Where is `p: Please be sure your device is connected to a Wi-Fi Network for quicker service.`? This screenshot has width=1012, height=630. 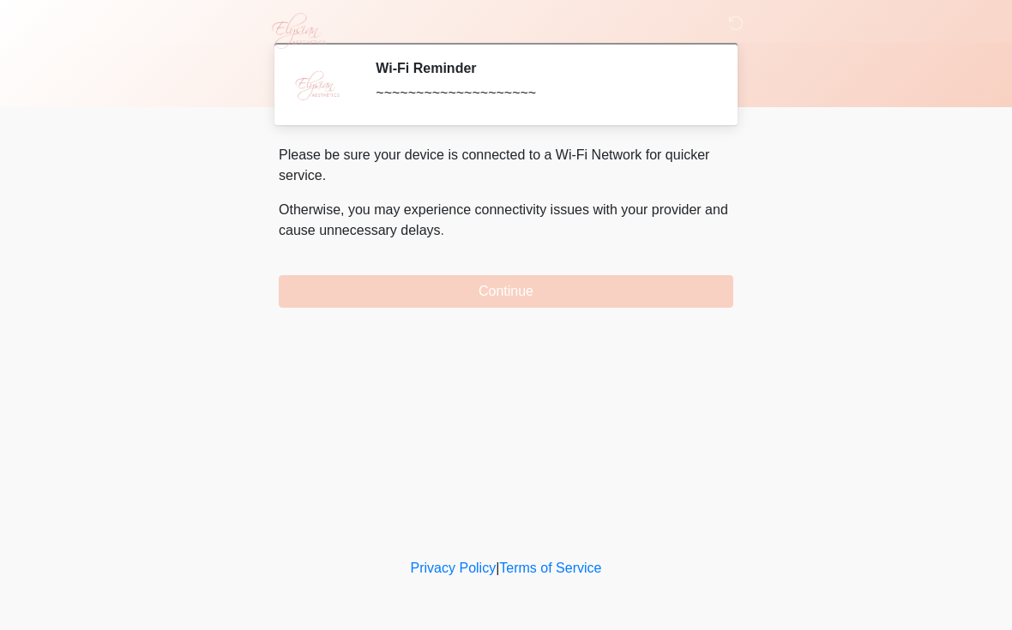 p: Please be sure your device is connected to a Wi-Fi Network for quicker service. is located at coordinates (506, 166).